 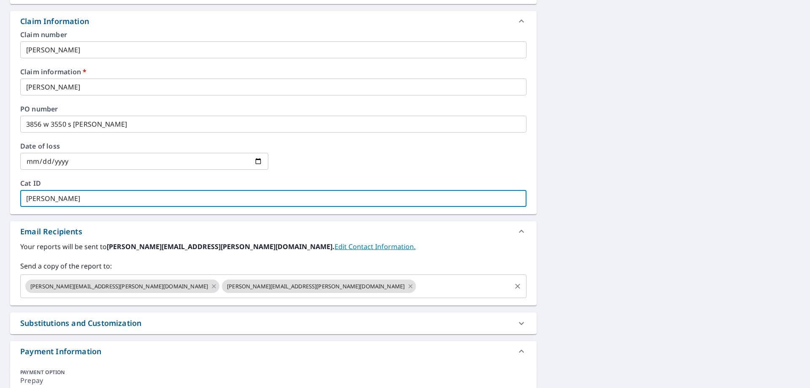 What do you see at coordinates (274, 35) in the screenshot?
I see `label: Claim number` at bounding box center [274, 35].